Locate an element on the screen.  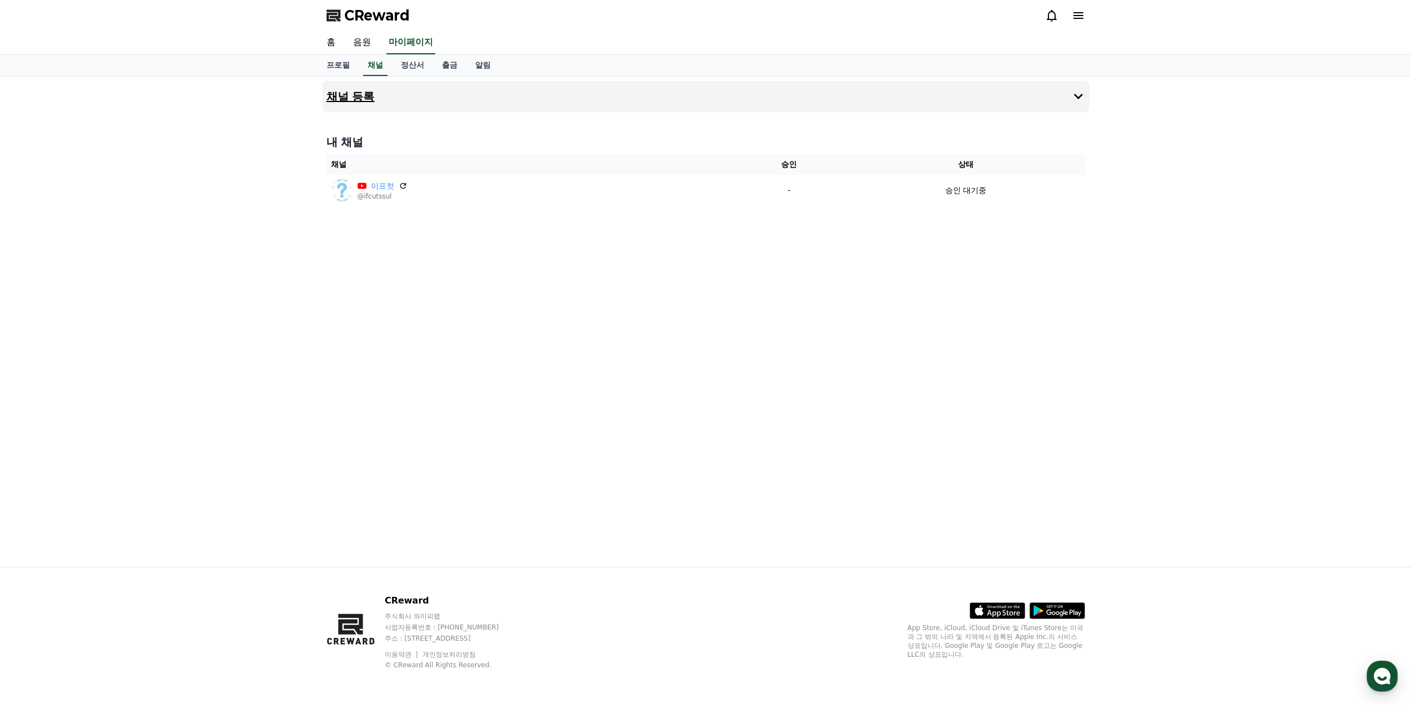
p: 주식회사 와이피랩 is located at coordinates (452, 616).